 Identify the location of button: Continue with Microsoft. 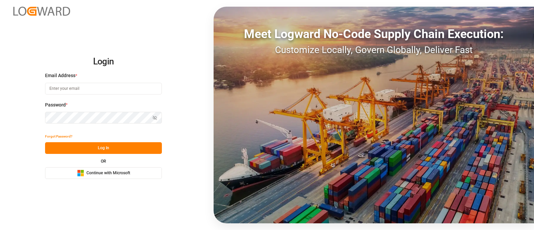
(103, 173).